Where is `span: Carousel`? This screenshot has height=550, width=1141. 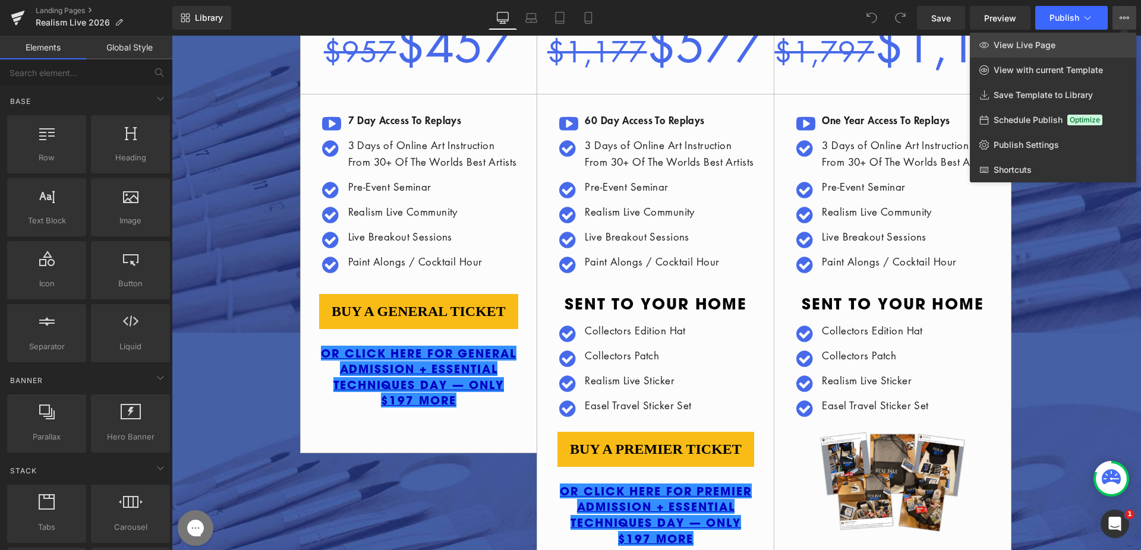 span: Carousel is located at coordinates (130, 527).